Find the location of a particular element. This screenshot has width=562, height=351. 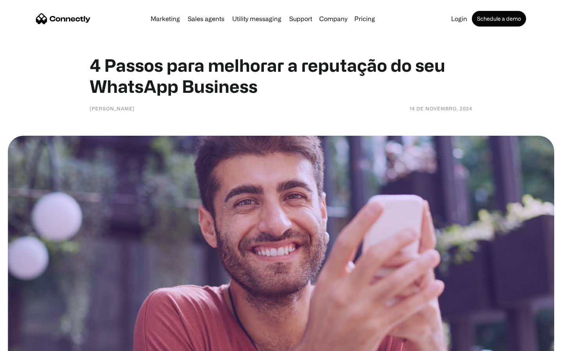

div: 14 de novembro, 2024 is located at coordinates (441, 109).